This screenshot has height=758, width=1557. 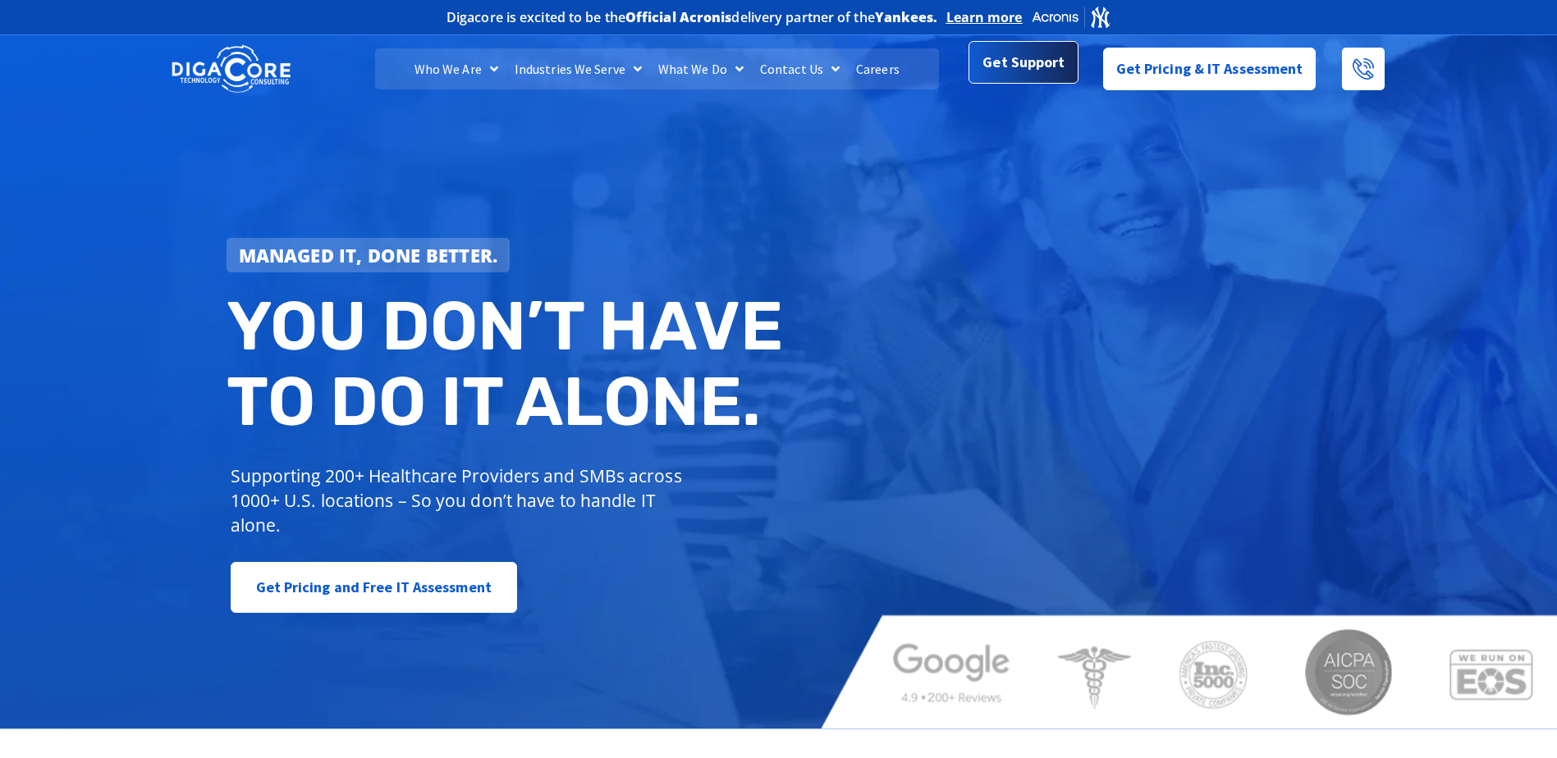 What do you see at coordinates (368, 255) in the screenshot?
I see `a: Managed IT, done better.` at bounding box center [368, 255].